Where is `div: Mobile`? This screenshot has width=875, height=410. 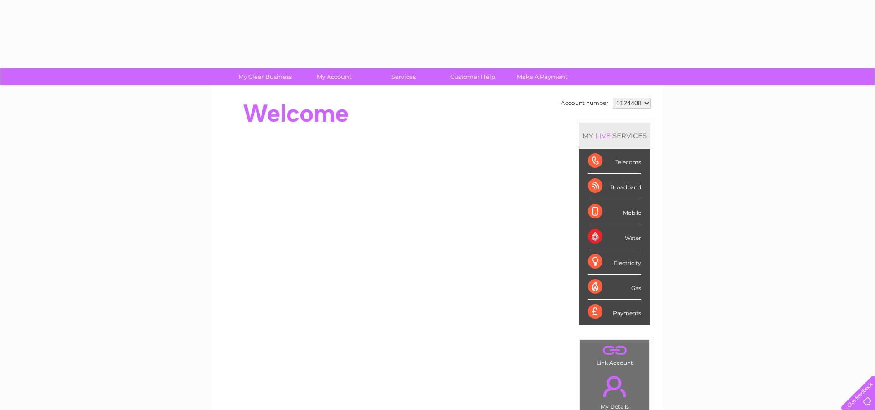
div: Mobile is located at coordinates (614, 211).